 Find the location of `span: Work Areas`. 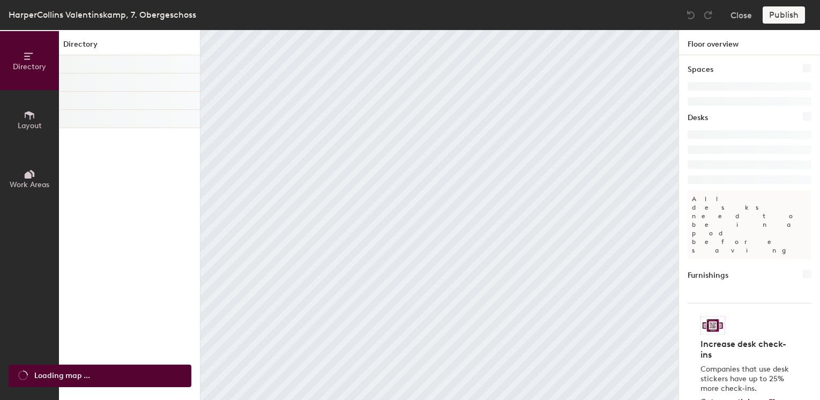

span: Work Areas is located at coordinates (29, 184).